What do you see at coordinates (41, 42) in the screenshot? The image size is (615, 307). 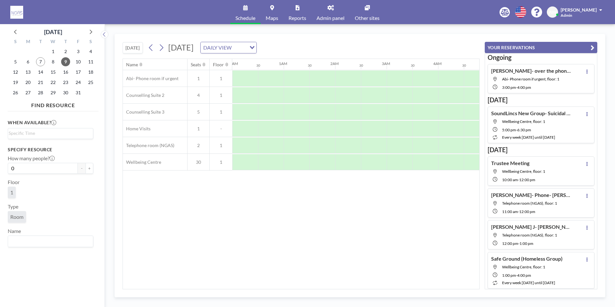 I see `div: T` at bounding box center [41, 42].